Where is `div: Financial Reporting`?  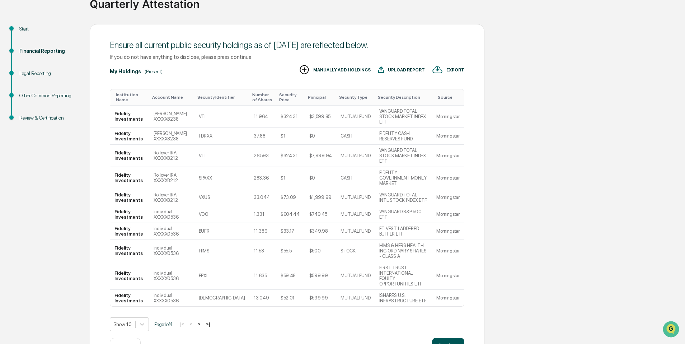 div: Financial Reporting is located at coordinates (49, 51).